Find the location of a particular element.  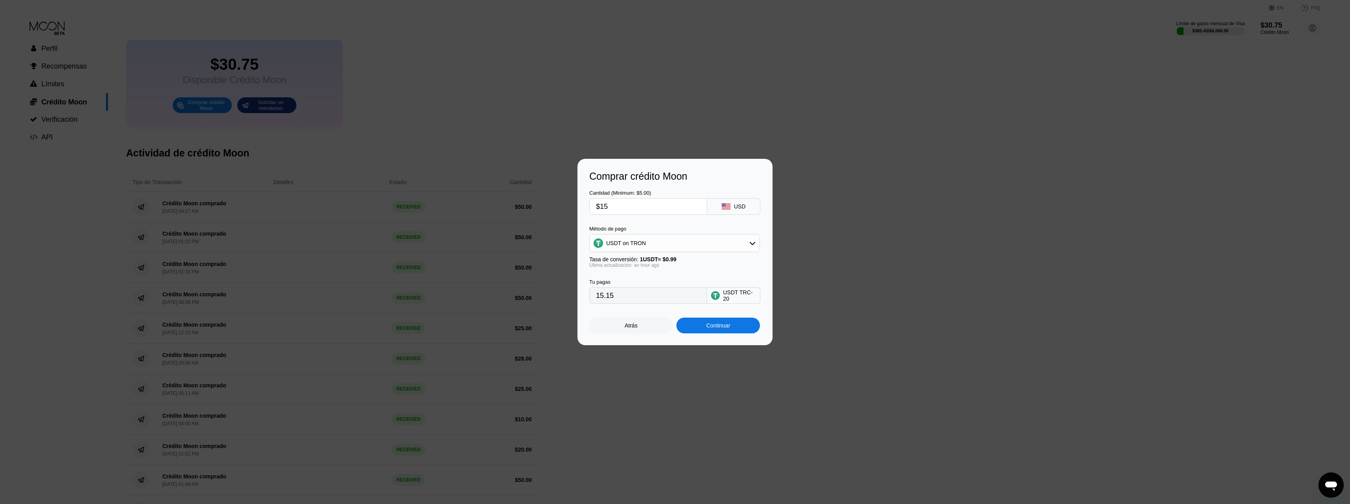

div: Tasa de conversión: is located at coordinates (674, 259).